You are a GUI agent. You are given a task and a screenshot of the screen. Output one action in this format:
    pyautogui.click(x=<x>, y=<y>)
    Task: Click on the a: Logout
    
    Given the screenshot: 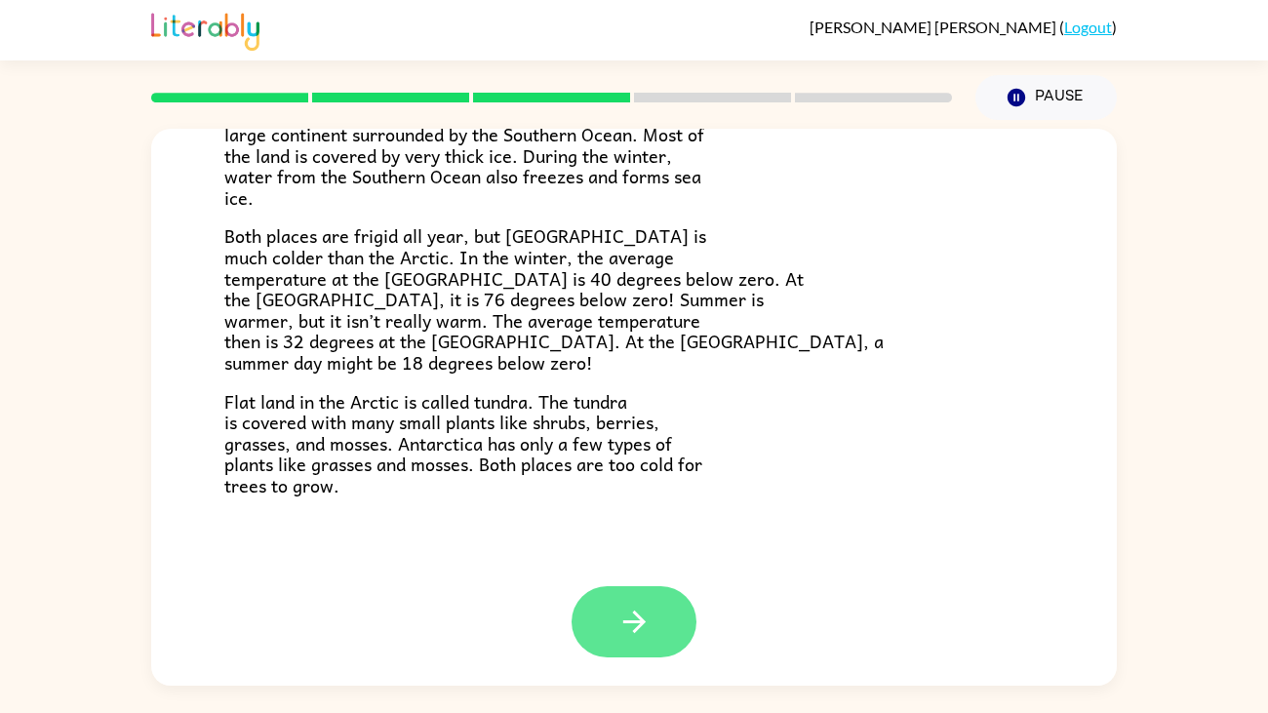 What is the action you would take?
    pyautogui.click(x=1088, y=26)
    